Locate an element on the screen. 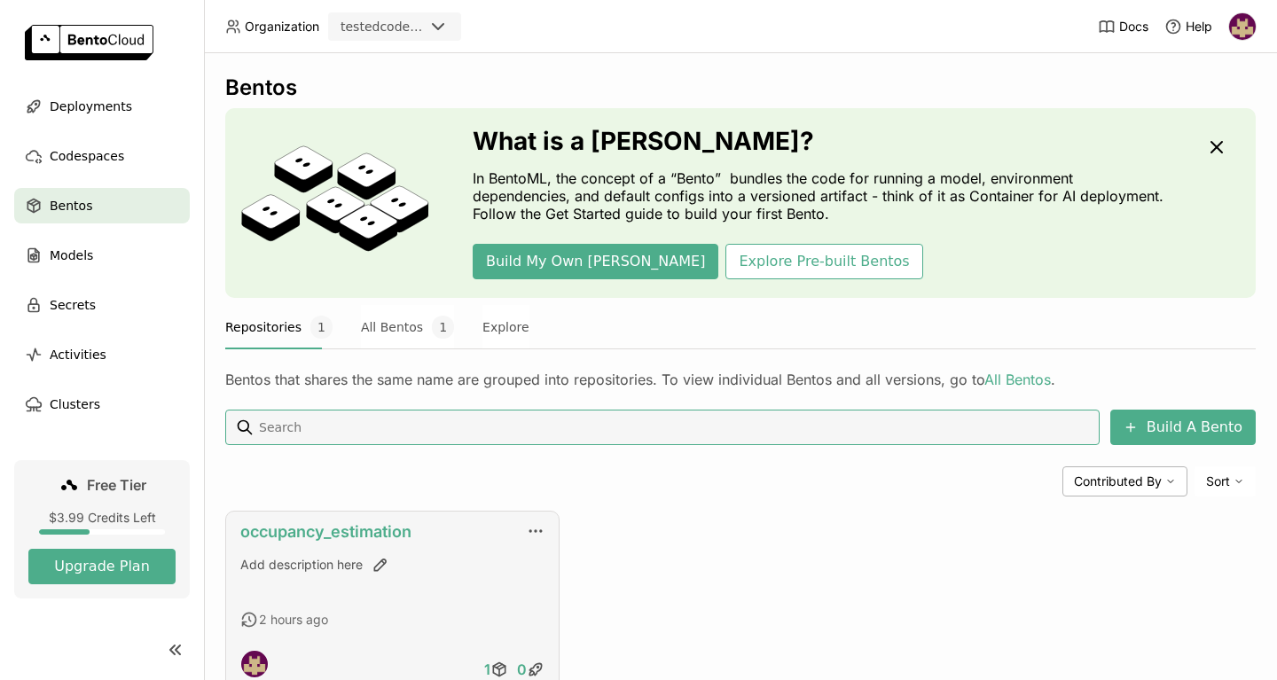 This screenshot has width=1277, height=680. button: Upgrade Plan is located at coordinates (102, 567).